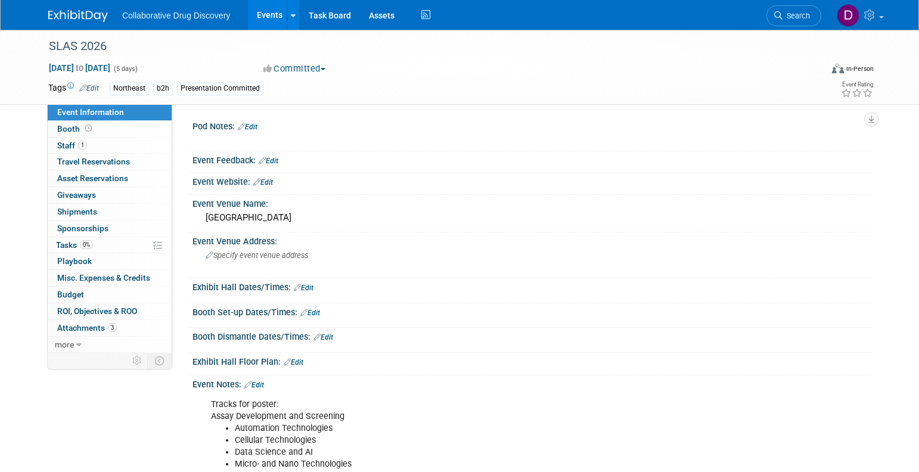  Describe the element at coordinates (87, 328) in the screenshot. I see `span: Attachments` at that location.